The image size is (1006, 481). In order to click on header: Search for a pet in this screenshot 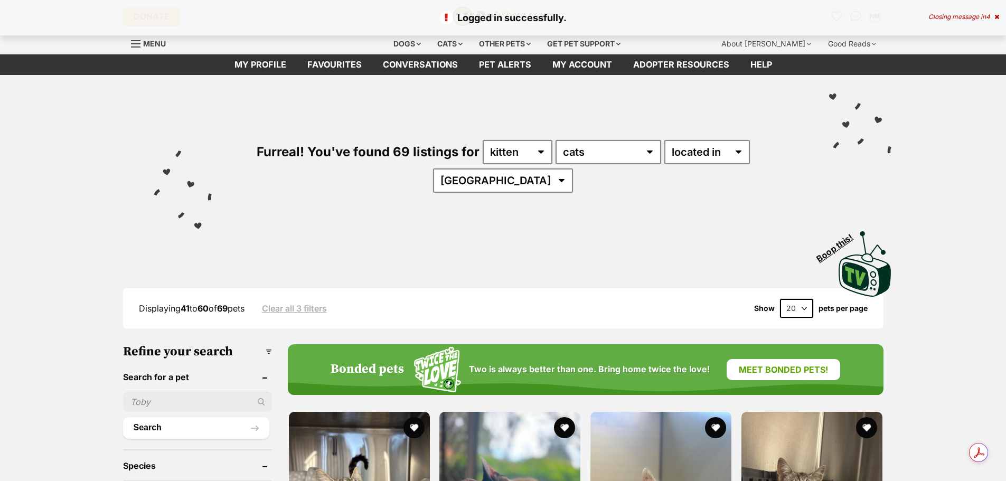, I will do `click(197, 377)`.